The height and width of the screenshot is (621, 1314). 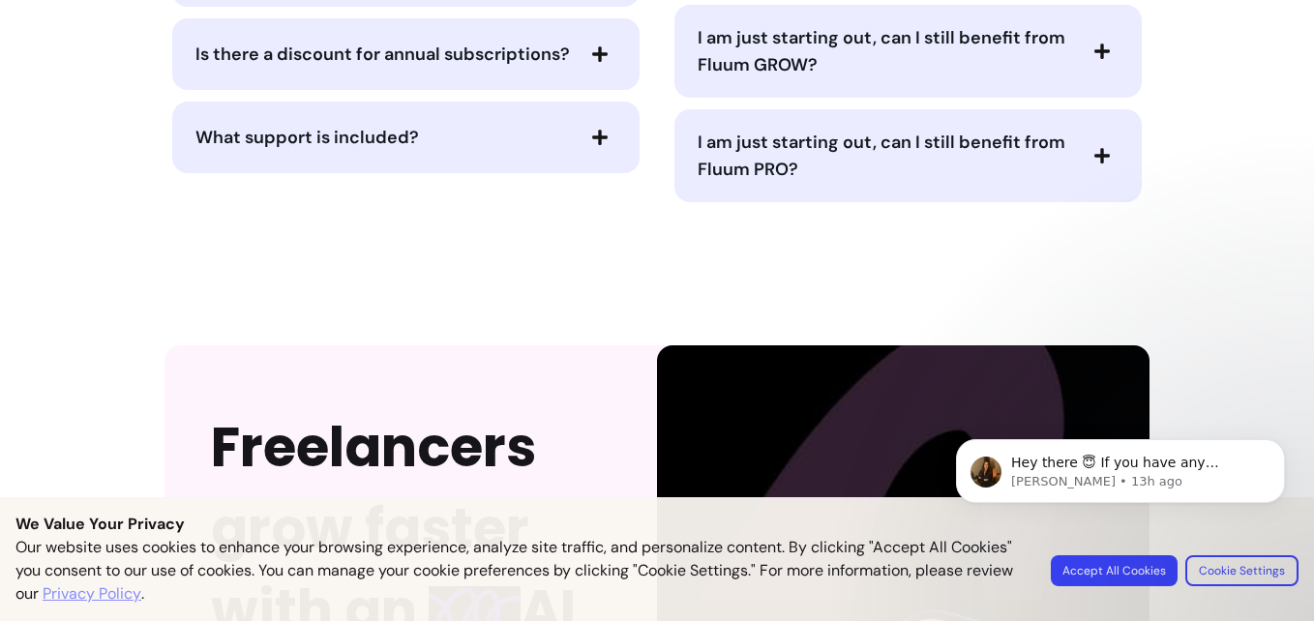 I want to click on button: I am just starting out, can I still benefit from Fluum PRO?, so click(x=908, y=156).